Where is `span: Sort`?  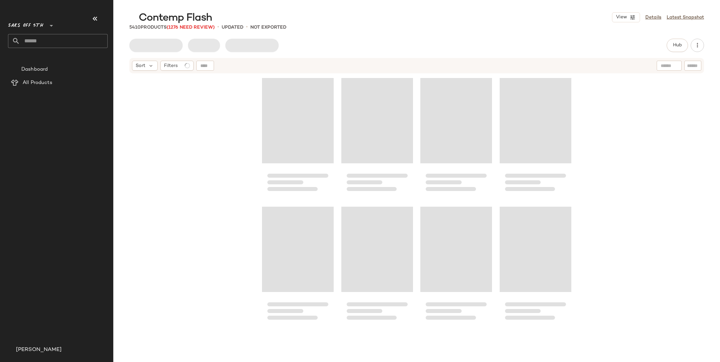 span: Sort is located at coordinates (140, 66).